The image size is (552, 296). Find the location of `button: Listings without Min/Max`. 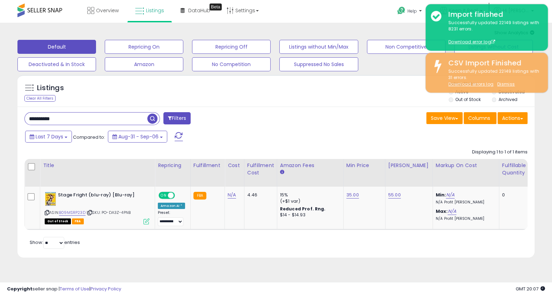

button: Listings without Min/Max is located at coordinates (318, 47).